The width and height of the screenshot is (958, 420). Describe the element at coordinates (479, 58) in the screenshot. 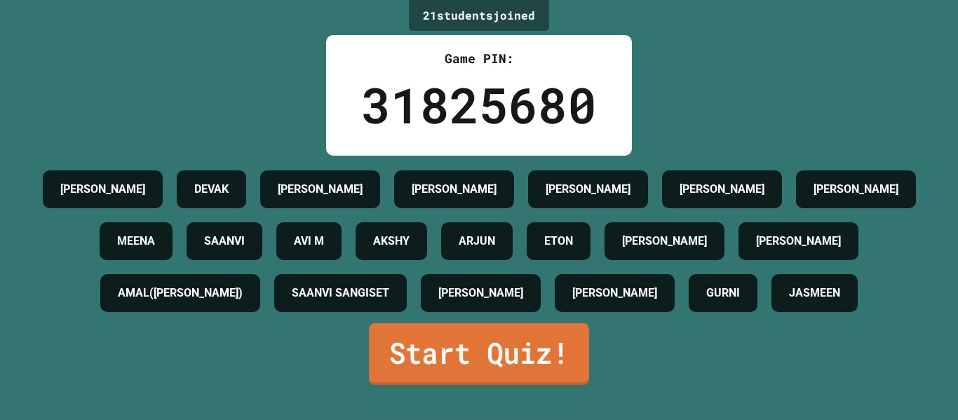

I see `div: Game PIN:` at that location.